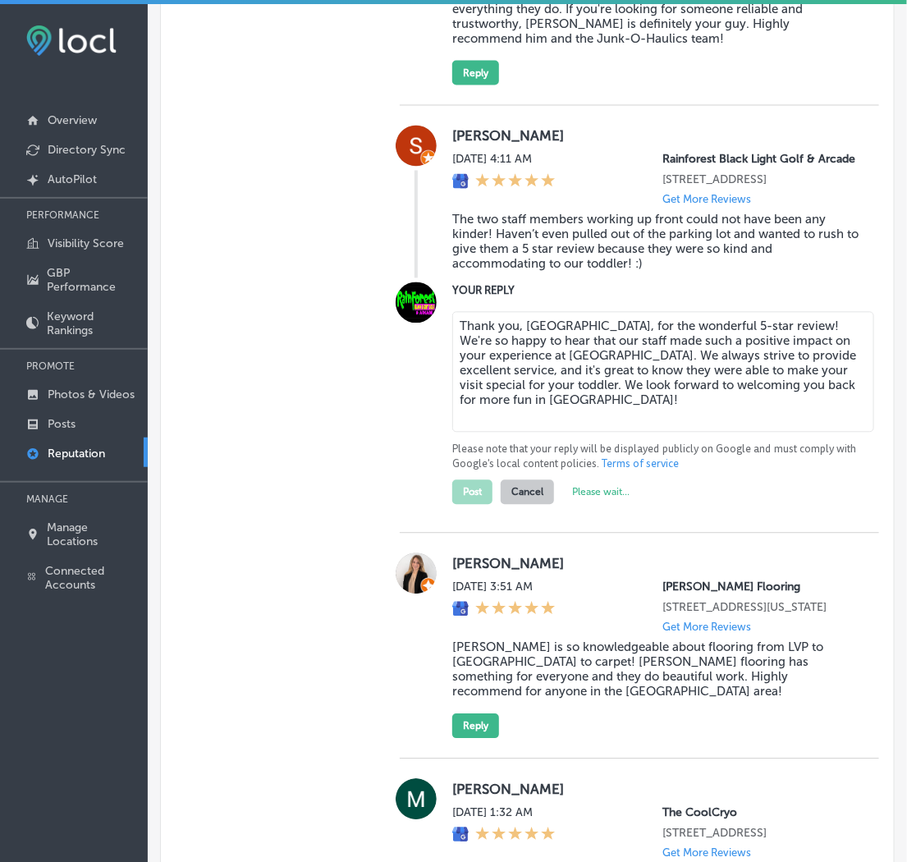 Image resolution: width=907 pixels, height=862 pixels. Describe the element at coordinates (761, 812) in the screenshot. I see `p: The CoolCryo` at that location.